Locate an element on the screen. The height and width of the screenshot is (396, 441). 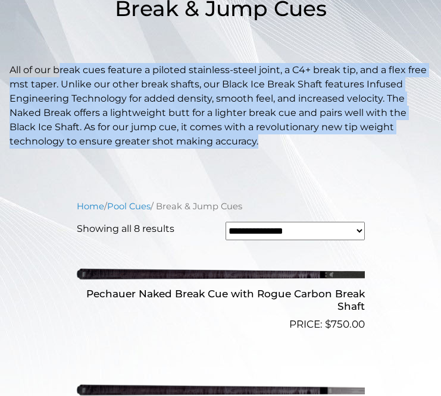
p: All of our break cues feature a piloted stainless-steel joint, a C4+ break tip, and a flex free m... is located at coordinates (220, 106).